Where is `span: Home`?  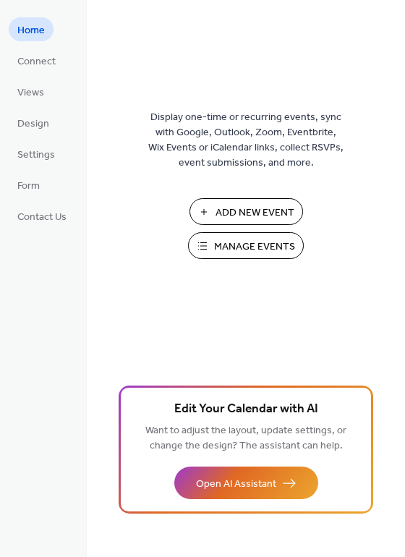
span: Home is located at coordinates (31, 30).